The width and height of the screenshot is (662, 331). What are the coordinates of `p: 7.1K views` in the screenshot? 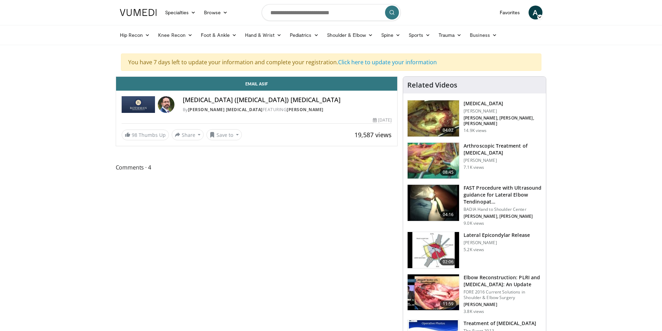 It's located at (474, 168).